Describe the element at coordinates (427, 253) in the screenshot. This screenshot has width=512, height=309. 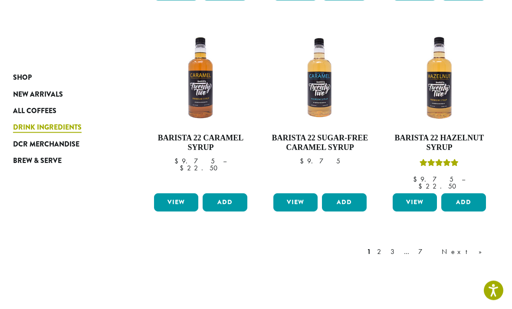
I see `a: 7` at that location.